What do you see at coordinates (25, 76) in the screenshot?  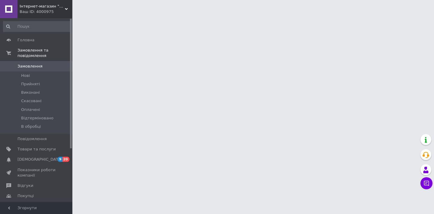 I see `span: Нові` at bounding box center [25, 76].